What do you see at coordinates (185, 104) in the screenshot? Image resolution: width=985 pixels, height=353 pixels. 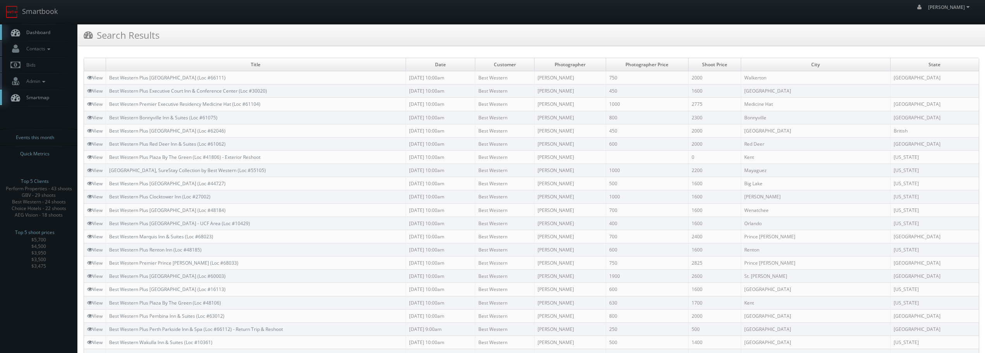 I see `a: Best Western Premier Executive Residency Medicine Hat (Loc #61104)` at bounding box center [185, 104].